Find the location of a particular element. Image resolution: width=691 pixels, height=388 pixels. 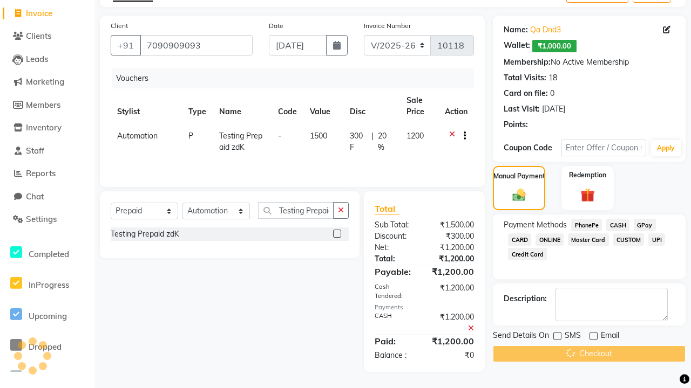

div: 0 is located at coordinates (552, 93).